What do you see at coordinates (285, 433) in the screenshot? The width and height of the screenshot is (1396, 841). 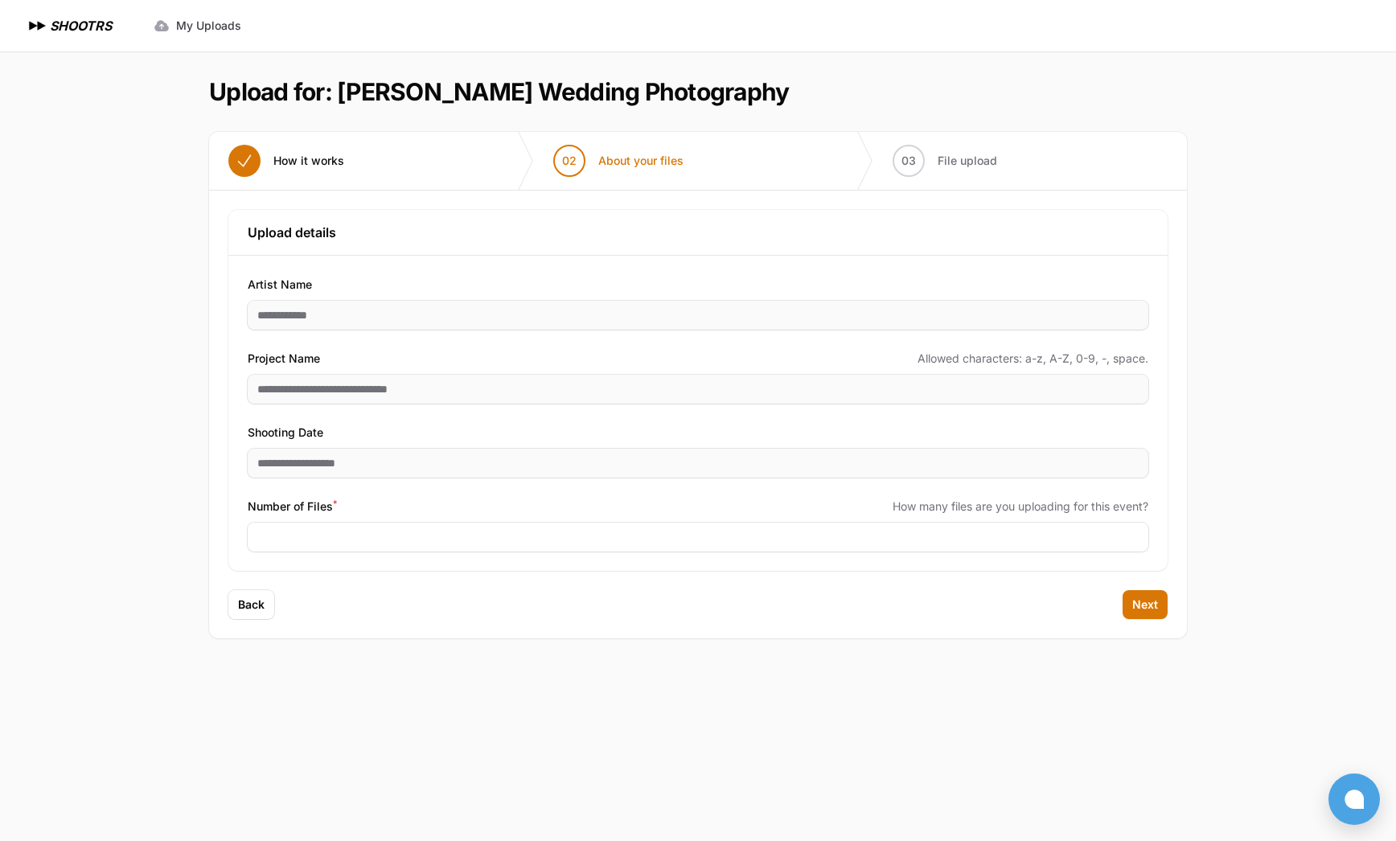 I see `span: Shooting Date` at bounding box center [285, 433].